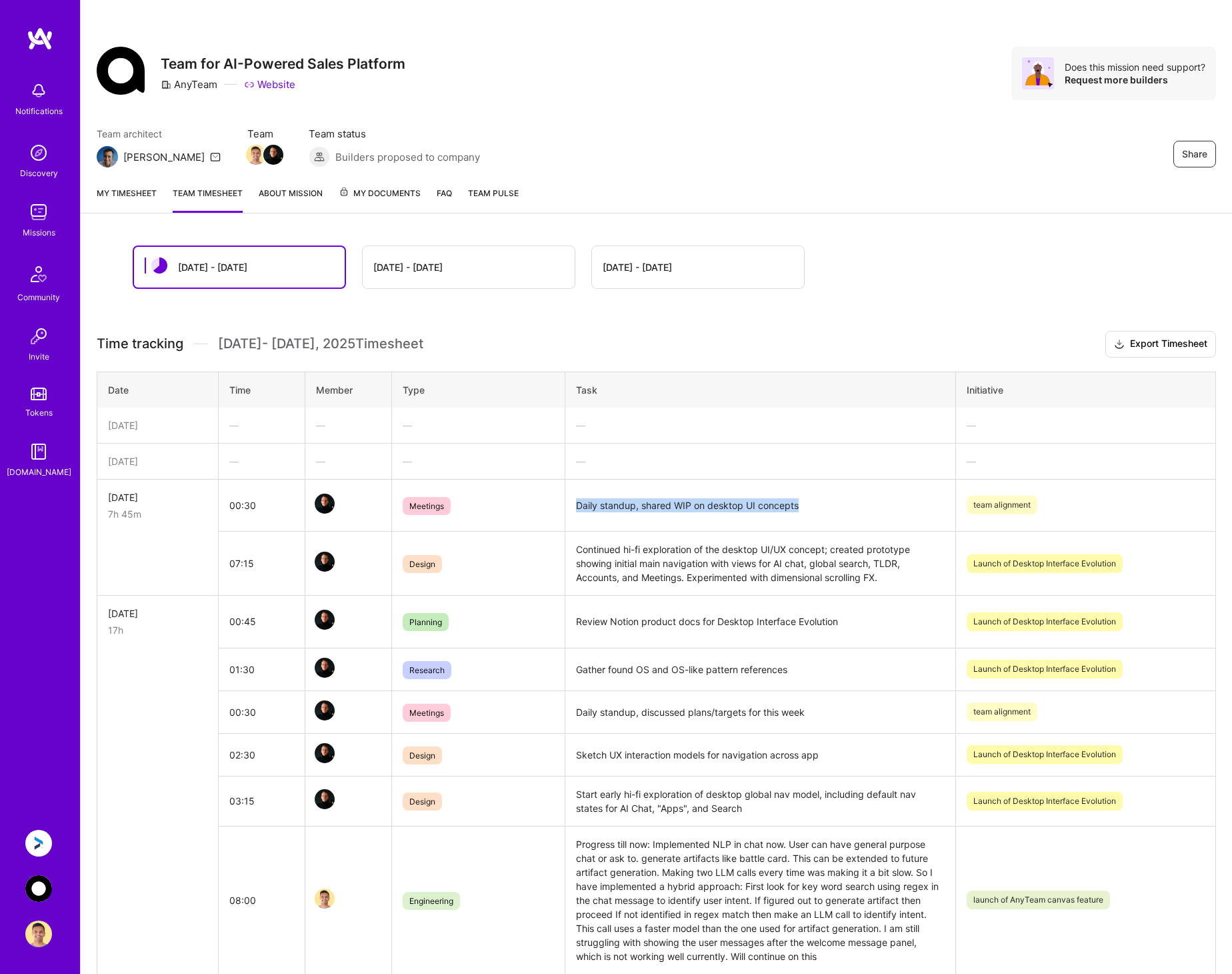  Describe the element at coordinates (262, 390) in the screenshot. I see `th: Time` at that location.